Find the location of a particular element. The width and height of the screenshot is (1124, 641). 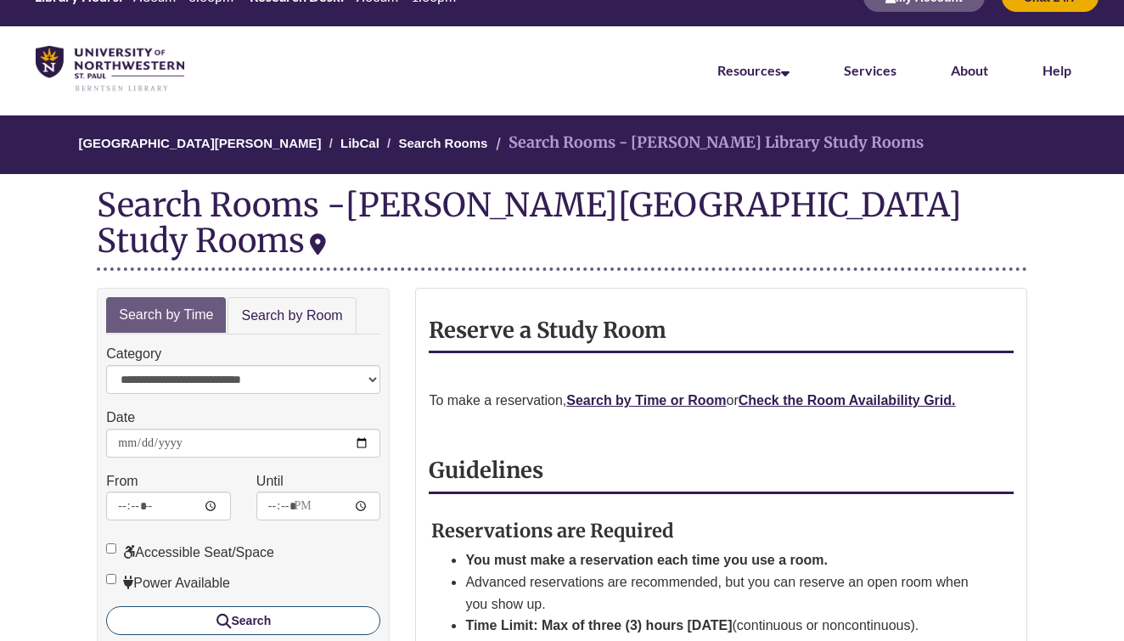

label: Until is located at coordinates (270, 481).